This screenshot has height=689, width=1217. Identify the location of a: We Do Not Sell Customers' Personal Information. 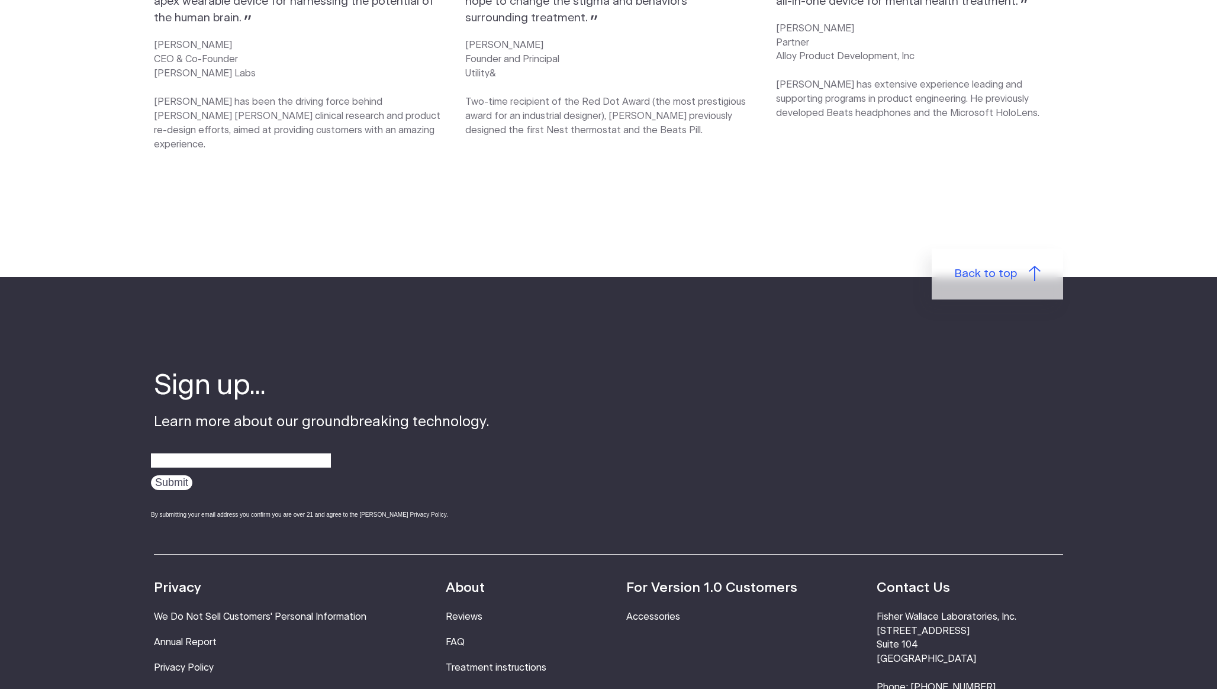
(260, 617).